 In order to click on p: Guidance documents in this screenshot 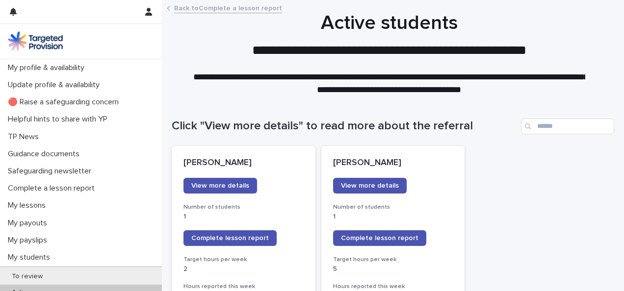, I will do `click(46, 154)`.